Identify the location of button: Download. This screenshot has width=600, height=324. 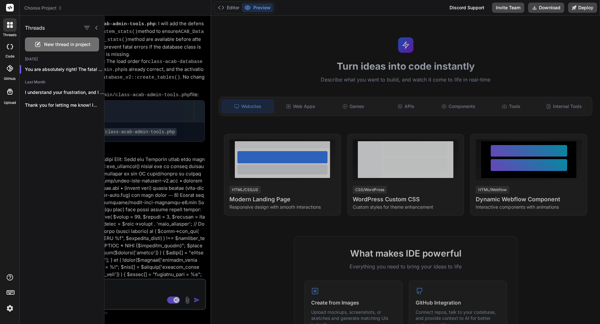
(546, 8).